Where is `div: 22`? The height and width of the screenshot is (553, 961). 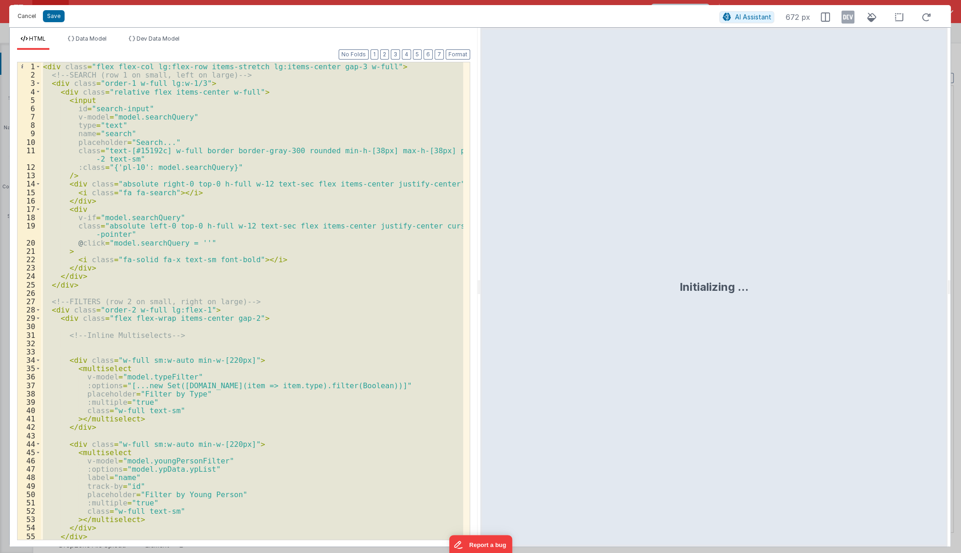 div: 22 is located at coordinates (29, 259).